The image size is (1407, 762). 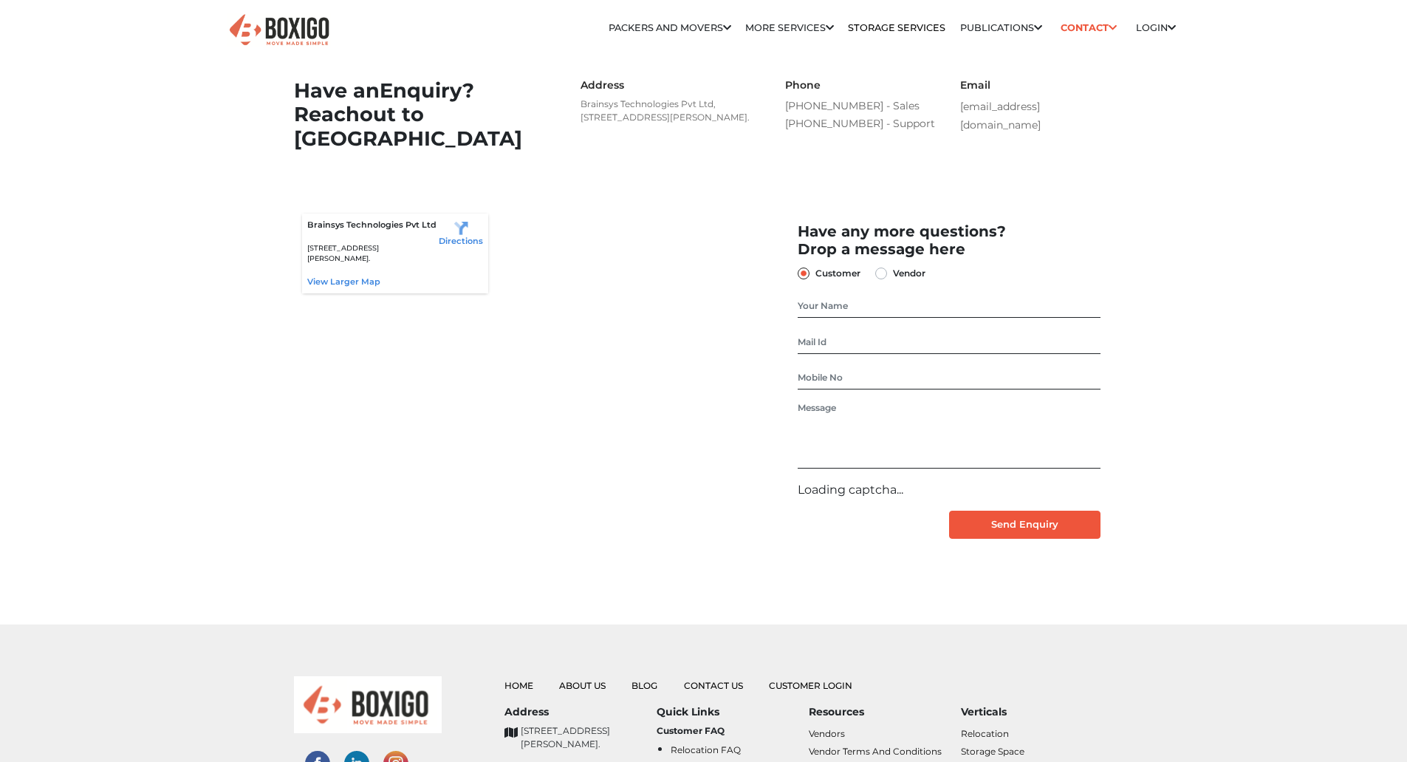 I want to click on a: Vendors, so click(x=827, y=733).